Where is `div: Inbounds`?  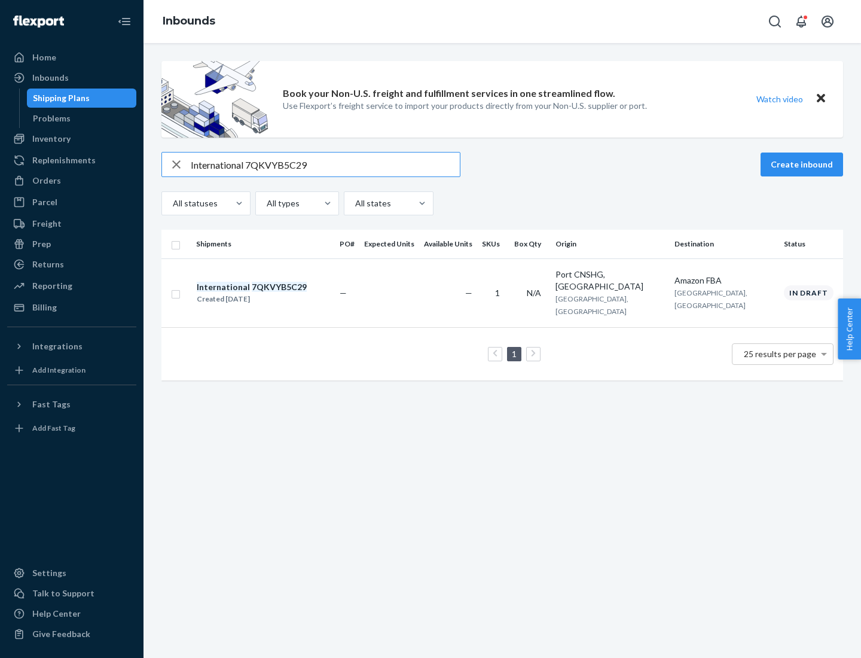
div: Inbounds is located at coordinates (50, 78).